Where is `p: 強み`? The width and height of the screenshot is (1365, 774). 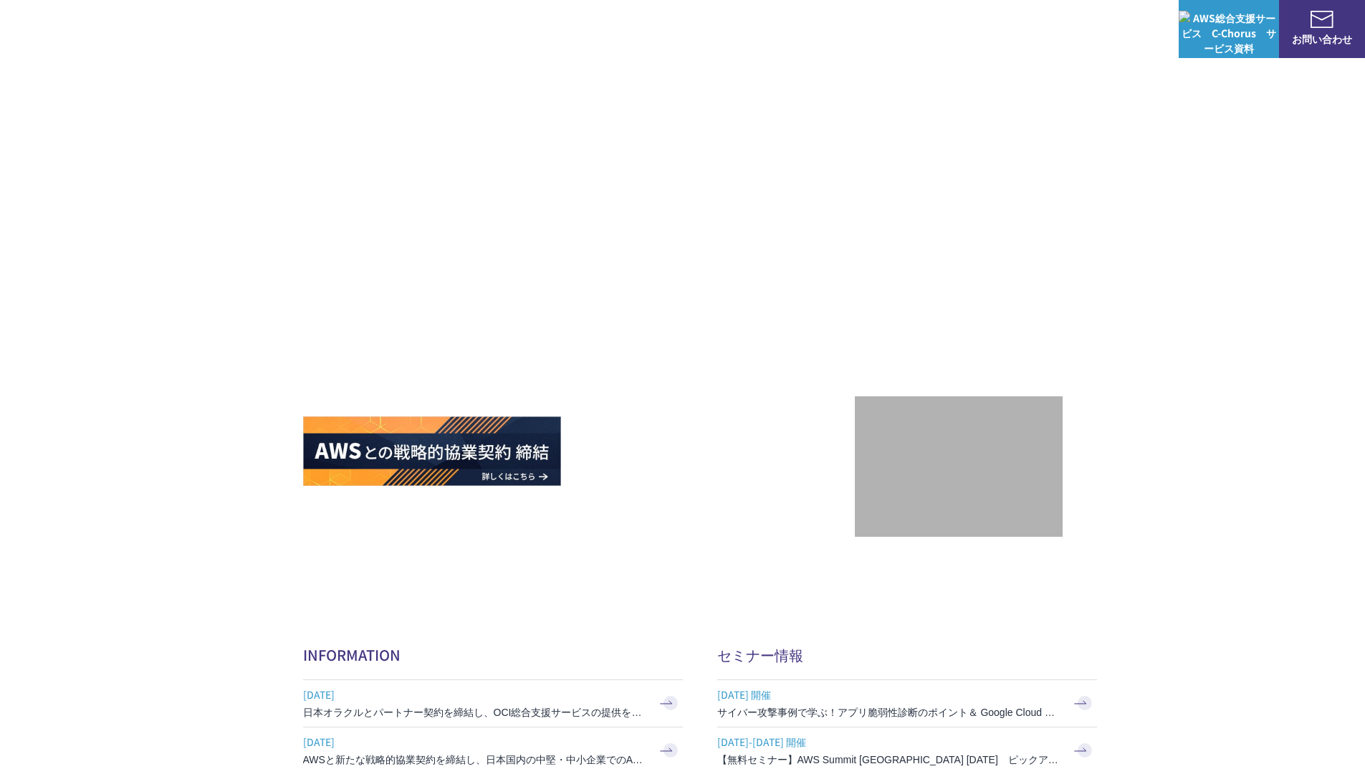 p: 強み is located at coordinates (700, 29).